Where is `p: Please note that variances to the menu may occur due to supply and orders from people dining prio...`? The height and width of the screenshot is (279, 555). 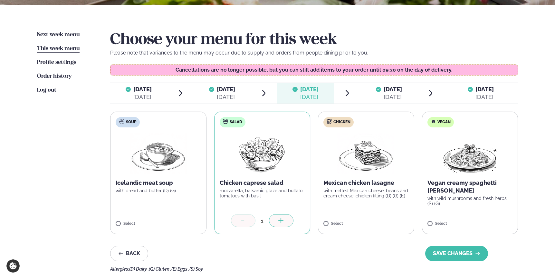
p: Please note that variances to the menu may occur due to supply and orders from people dining prio... is located at coordinates (314, 53).